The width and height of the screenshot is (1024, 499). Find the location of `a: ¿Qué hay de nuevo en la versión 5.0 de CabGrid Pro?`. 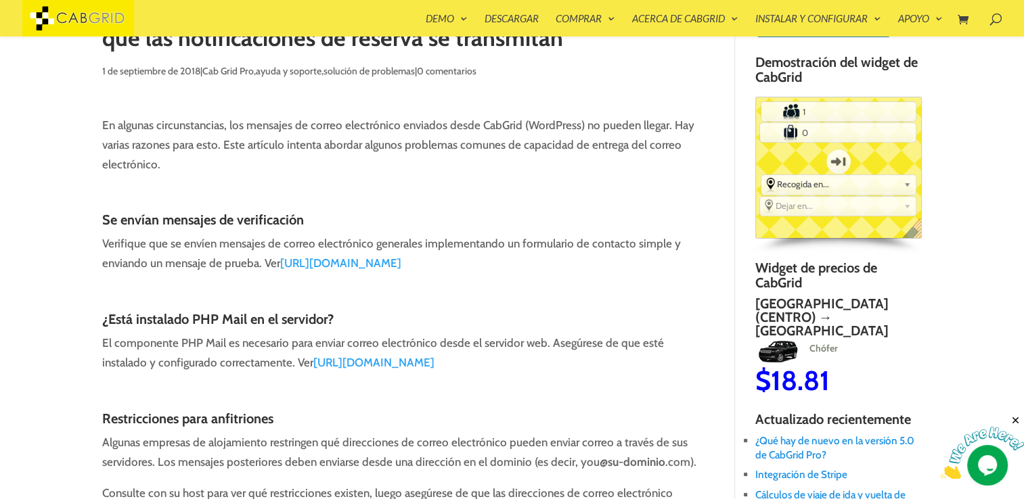

a: ¿Qué hay de nuevo en la versión 5.0 de CabGrid Pro? is located at coordinates (834, 448).